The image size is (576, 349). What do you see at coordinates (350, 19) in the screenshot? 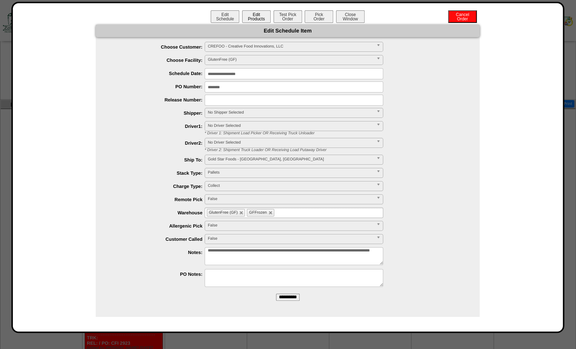
I see `a: CloseWindow` at bounding box center [350, 19].